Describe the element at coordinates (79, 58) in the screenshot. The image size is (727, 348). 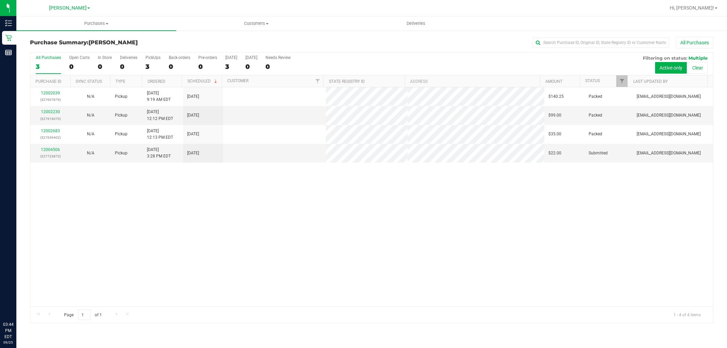
I see `div: Open Carts` at that location.